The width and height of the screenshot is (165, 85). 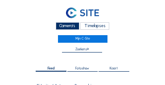 I want to click on a: Mijn C-Site, so click(x=83, y=39).